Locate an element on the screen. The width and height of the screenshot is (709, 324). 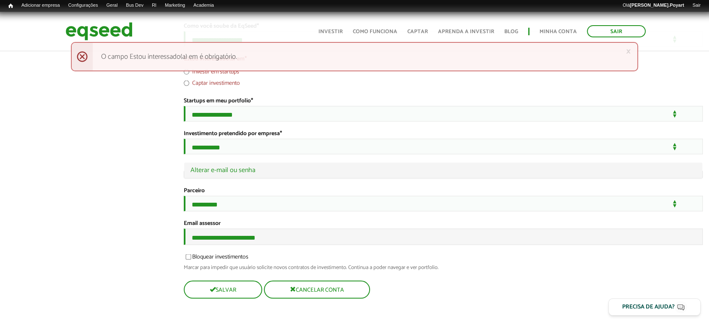
a: Alterar e-mail ou senha is located at coordinates (444, 170).